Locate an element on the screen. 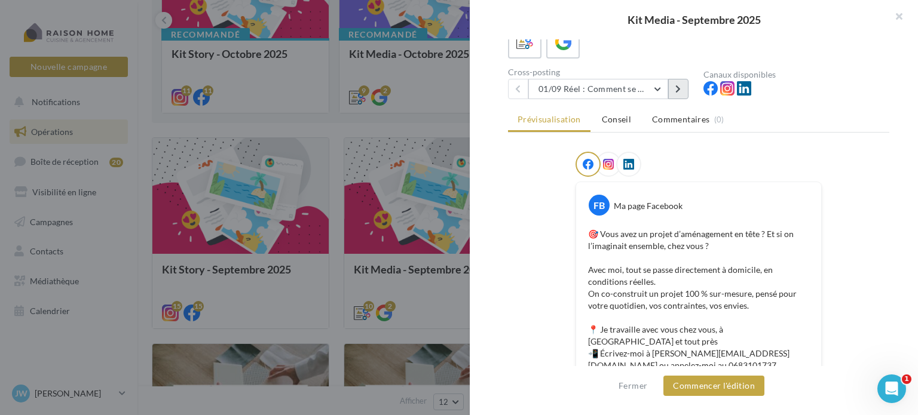  div: Canaux disponibles is located at coordinates (796, 75).